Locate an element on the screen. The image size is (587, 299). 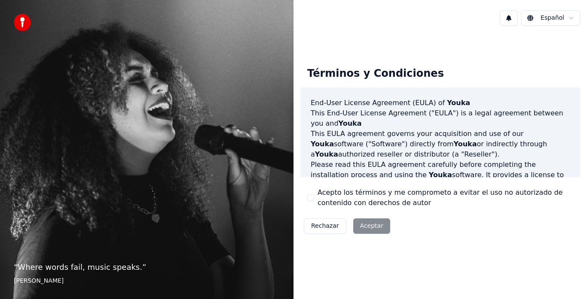
p: This End-User License Agreement ("EULA") is a legal agreement between you and is located at coordinates (440, 119).